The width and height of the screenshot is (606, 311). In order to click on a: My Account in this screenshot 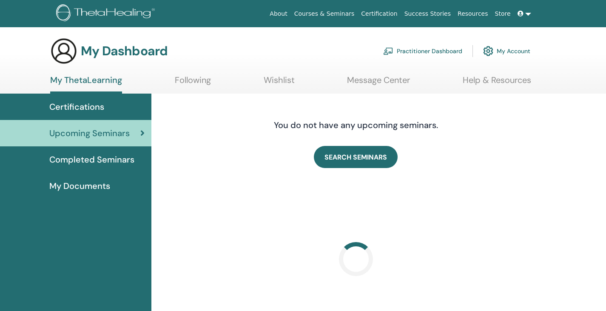, I will do `click(506, 51)`.